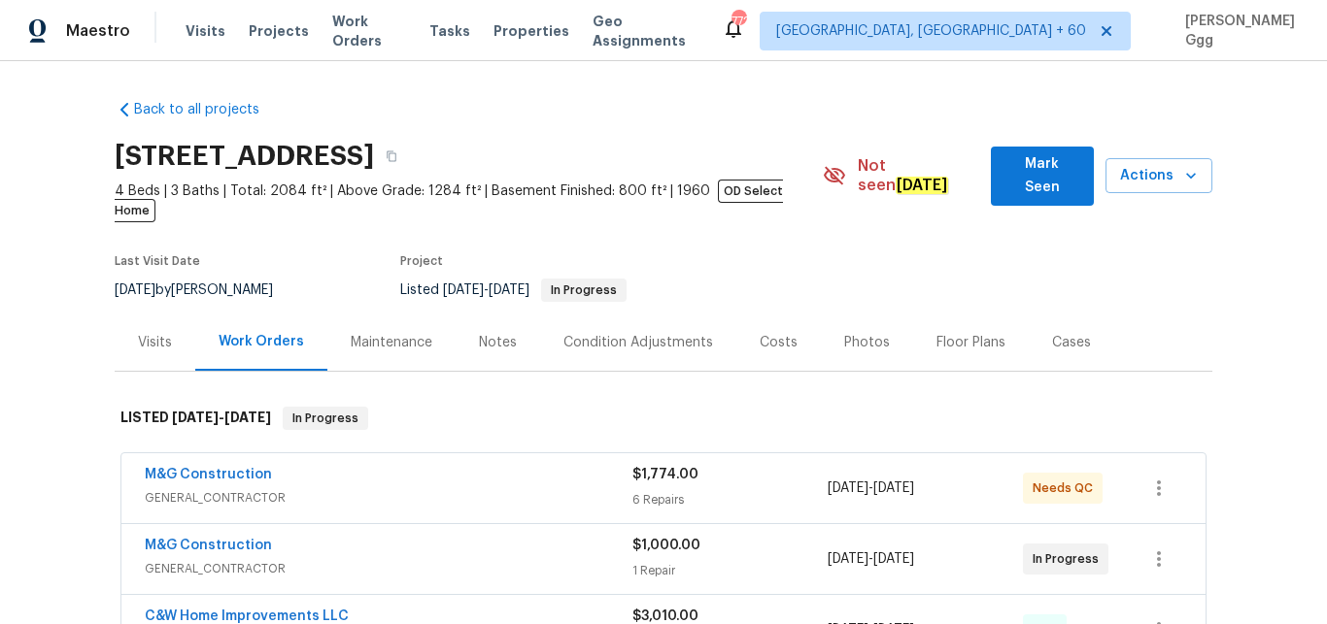 Image resolution: width=1327 pixels, height=624 pixels. What do you see at coordinates (98, 31) in the screenshot?
I see `span: Maestro` at bounding box center [98, 31].